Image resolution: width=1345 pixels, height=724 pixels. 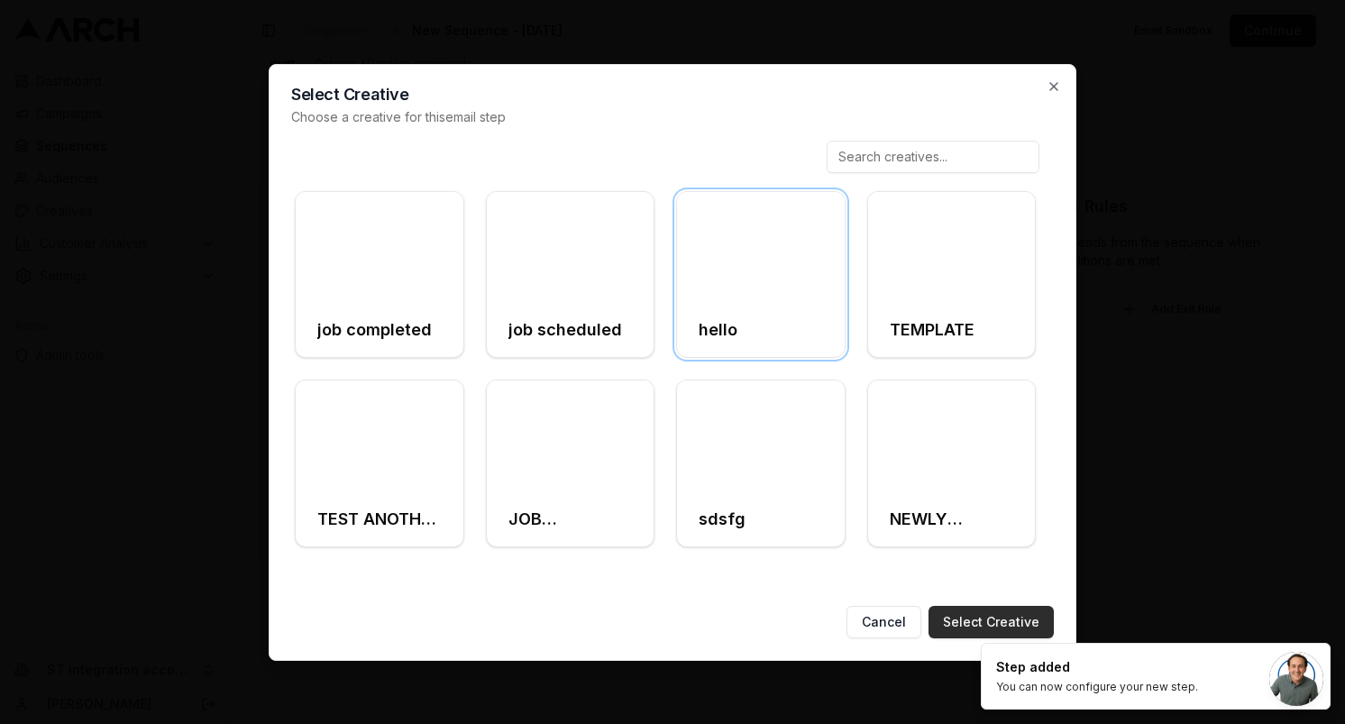 I want to click on h3: TEST ANOTHER EMPTY SERVER, so click(x=379, y=519).